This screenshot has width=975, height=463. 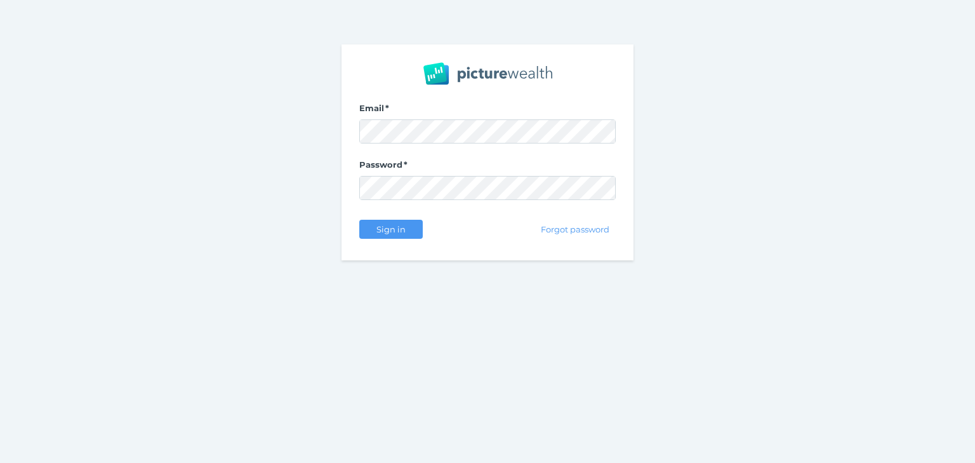 What do you see at coordinates (390, 229) in the screenshot?
I see `span: Sign in` at bounding box center [390, 229].